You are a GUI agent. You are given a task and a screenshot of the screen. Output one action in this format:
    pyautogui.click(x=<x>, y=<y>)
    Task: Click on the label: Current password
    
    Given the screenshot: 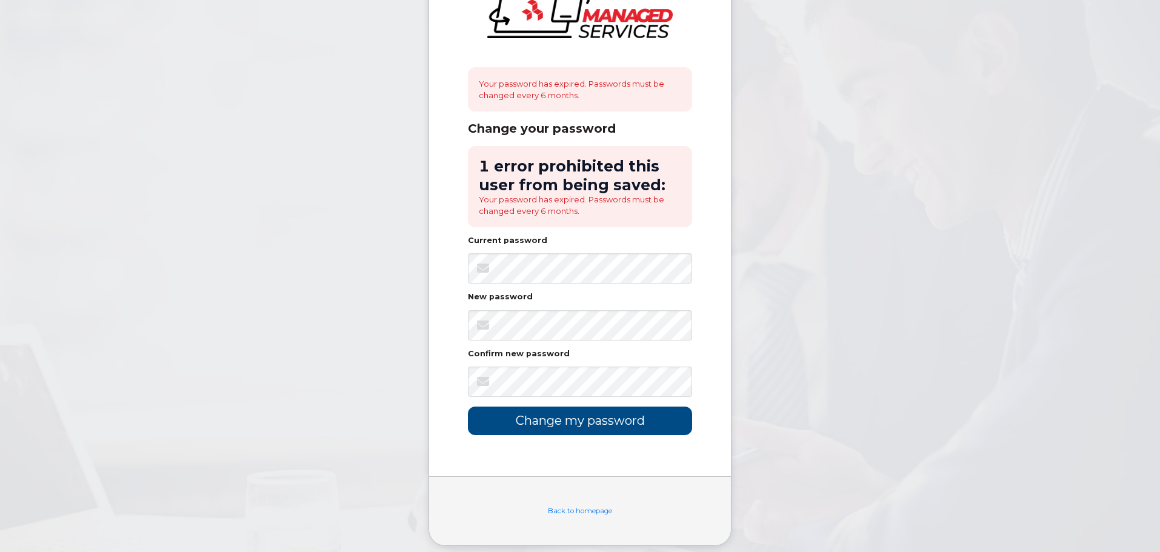 What is the action you would take?
    pyautogui.click(x=507, y=241)
    